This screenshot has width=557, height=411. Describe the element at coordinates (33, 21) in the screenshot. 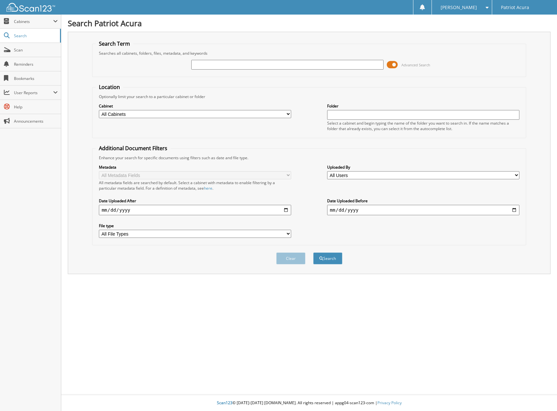

I see `span: Cabinets` at that location.